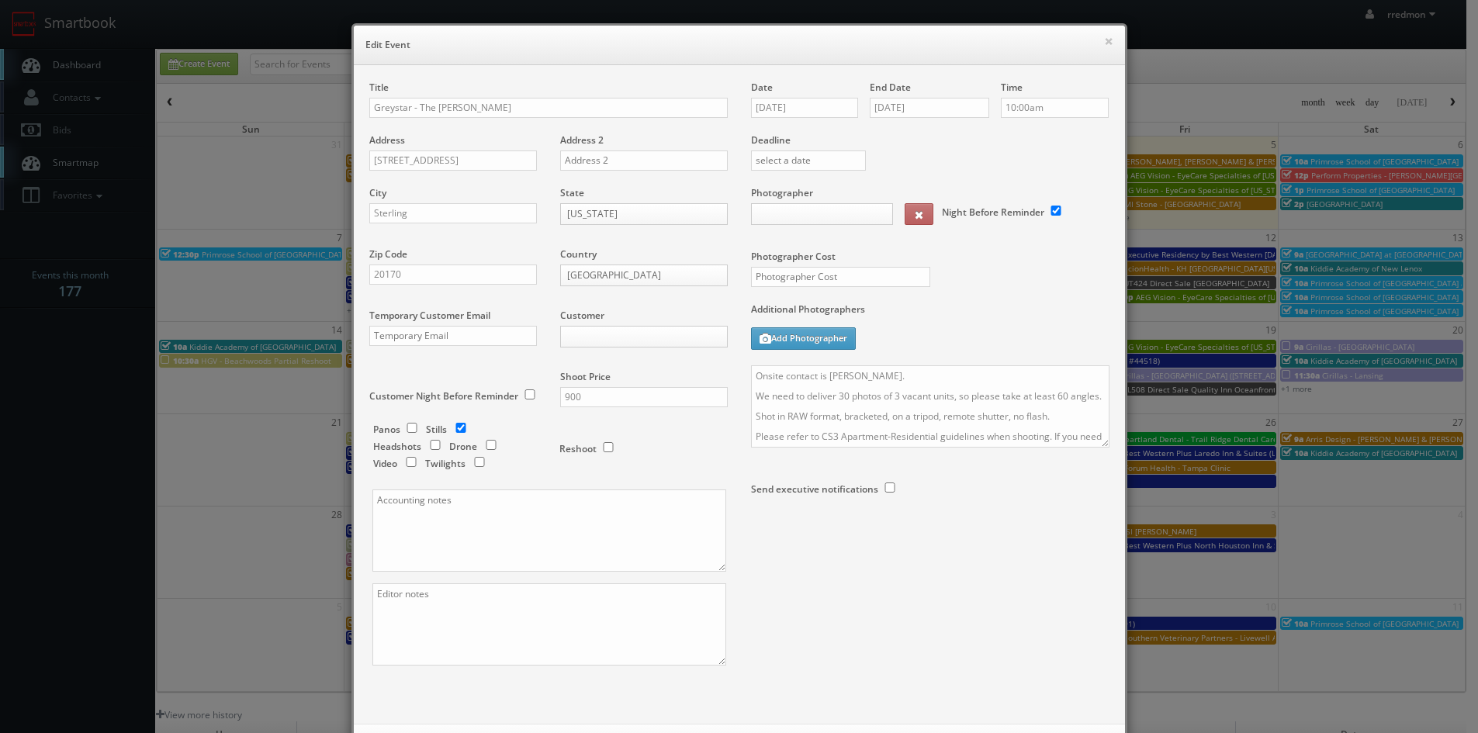 The image size is (1478, 733). What do you see at coordinates (762, 87) in the screenshot?
I see `label: Date` at bounding box center [762, 87].